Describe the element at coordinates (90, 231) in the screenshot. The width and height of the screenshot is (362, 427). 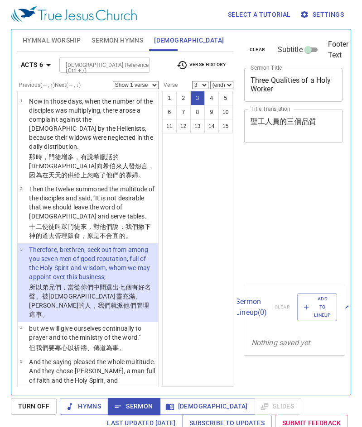
I see `wg4128: 門徒` at that location.